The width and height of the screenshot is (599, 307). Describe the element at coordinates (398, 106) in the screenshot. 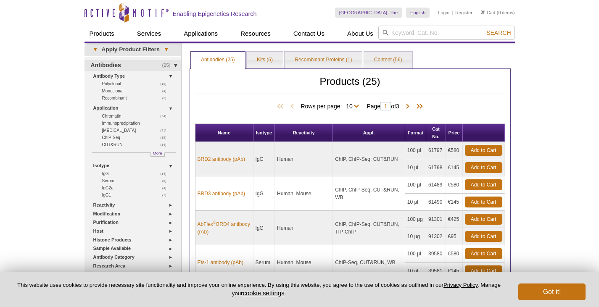

I see `span: 3` at that location.